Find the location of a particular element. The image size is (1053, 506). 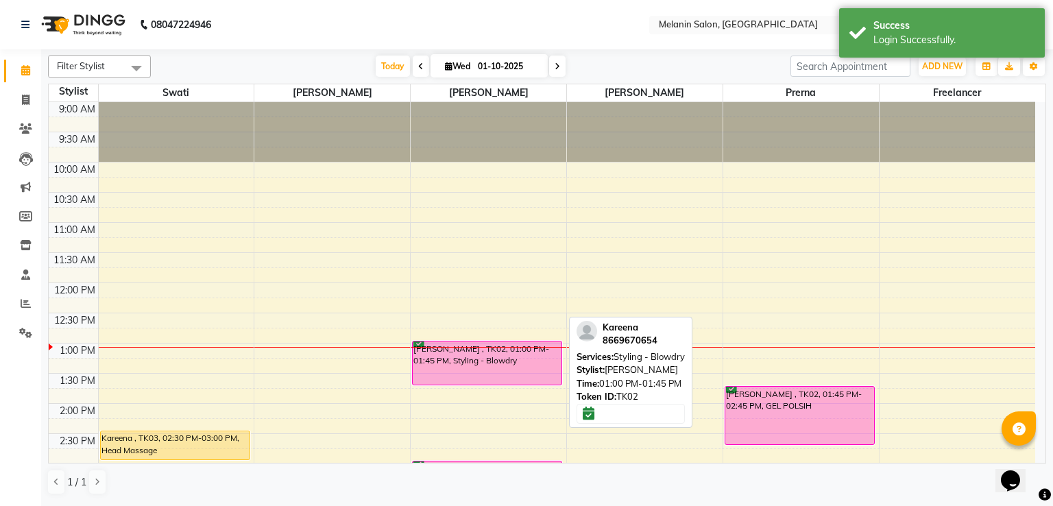

div: 10:00 AM is located at coordinates (74, 169).